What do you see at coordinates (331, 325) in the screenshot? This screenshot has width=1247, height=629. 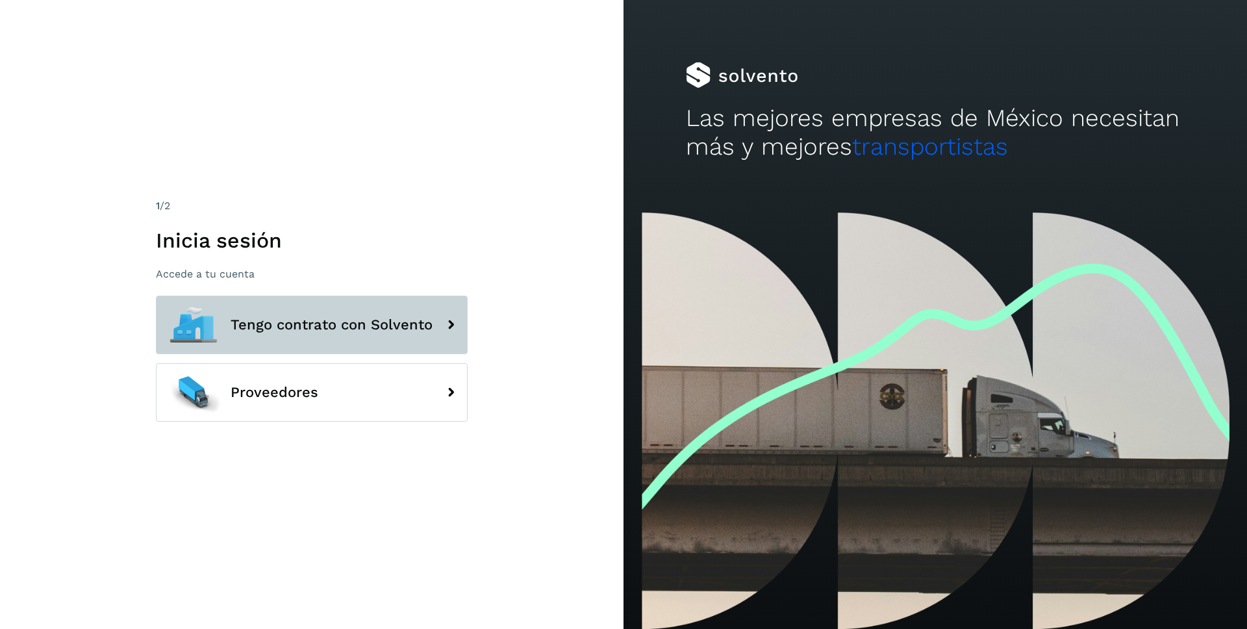 I see `span: Tengo contrato con Solvento` at bounding box center [331, 325].